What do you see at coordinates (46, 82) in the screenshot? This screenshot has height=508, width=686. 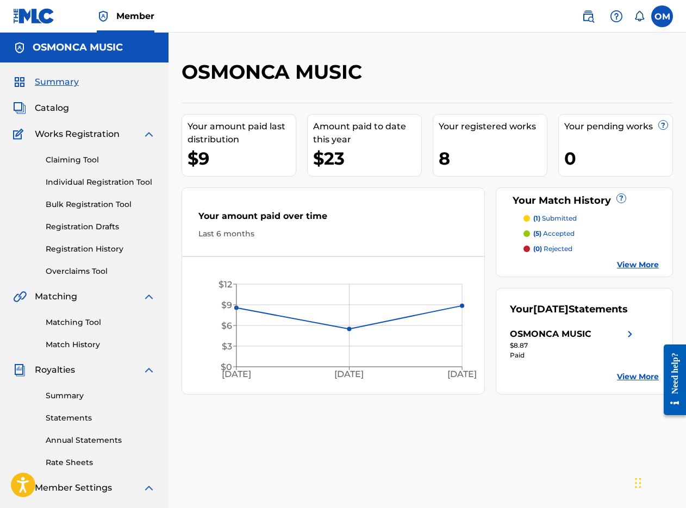 I see `a: SummarySummary` at bounding box center [46, 82].